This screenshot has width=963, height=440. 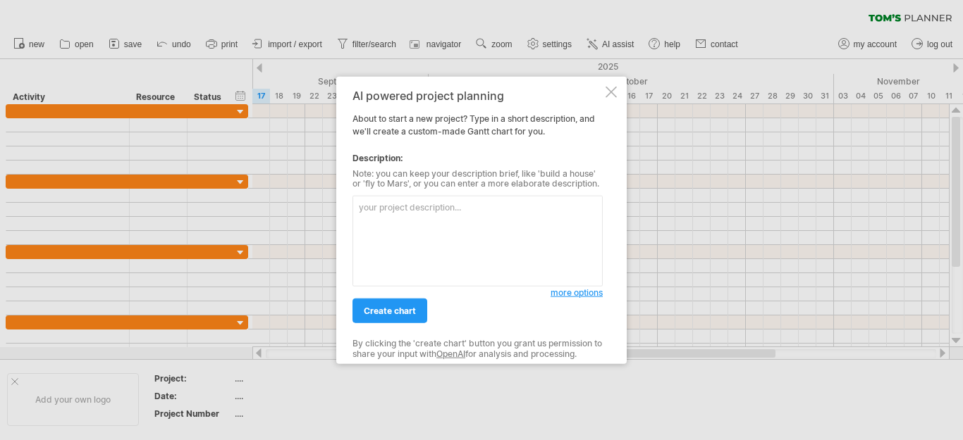 What do you see at coordinates (477, 95) in the screenshot?
I see `div: AI powered project planning` at bounding box center [477, 95].